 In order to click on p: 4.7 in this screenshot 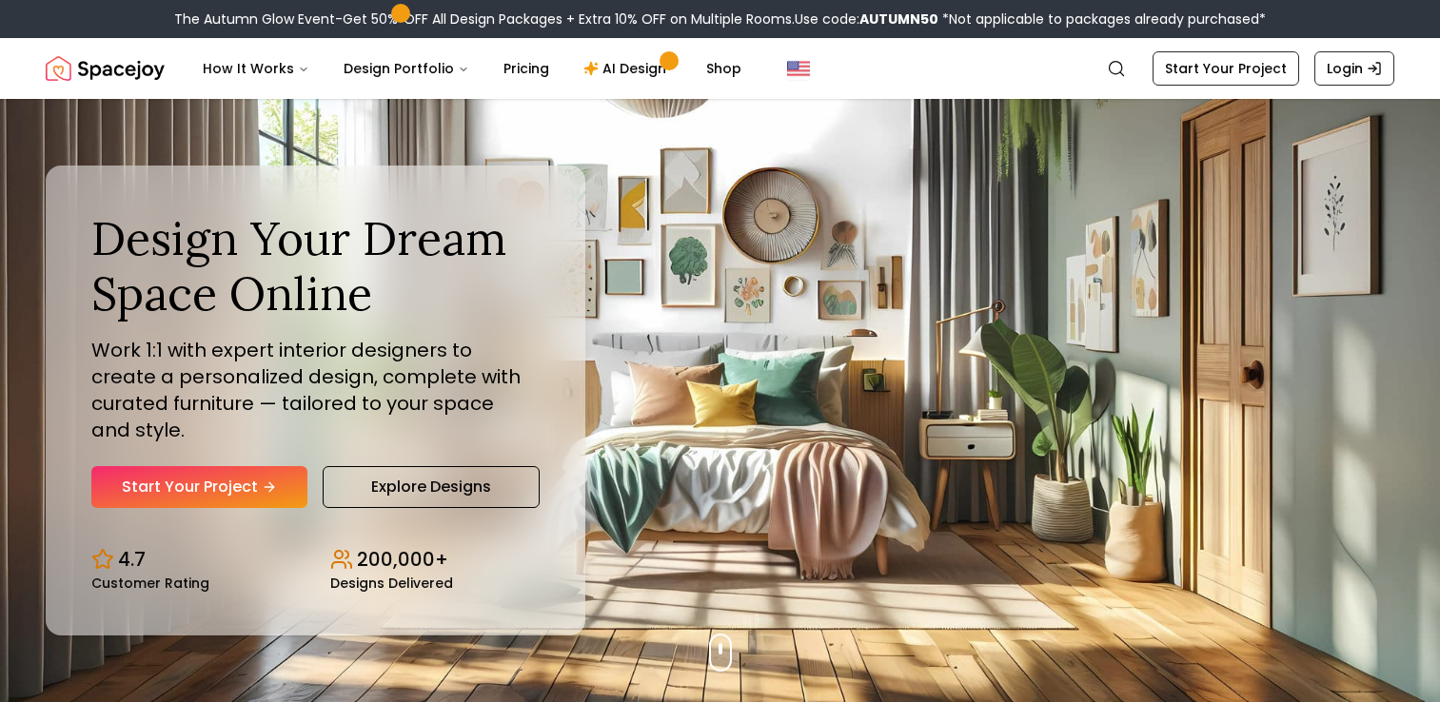, I will do `click(131, 560)`.